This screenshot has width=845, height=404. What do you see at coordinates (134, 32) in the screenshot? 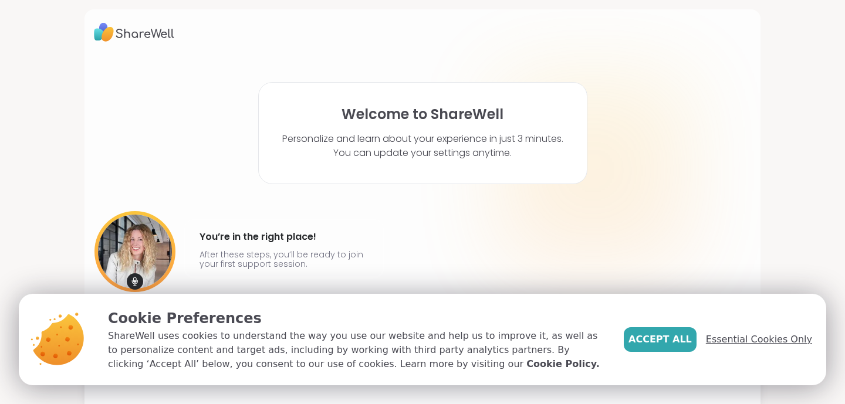
I see `img: ShareWell Logo` at bounding box center [134, 32].